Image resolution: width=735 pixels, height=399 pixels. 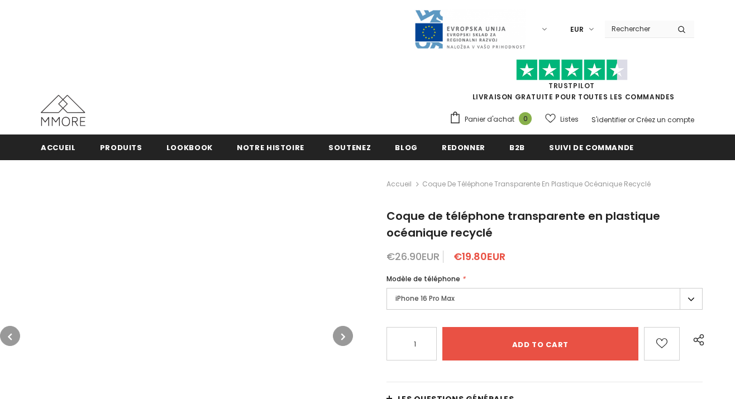 What do you see at coordinates (406, 147) in the screenshot?
I see `a: Blog` at bounding box center [406, 147].